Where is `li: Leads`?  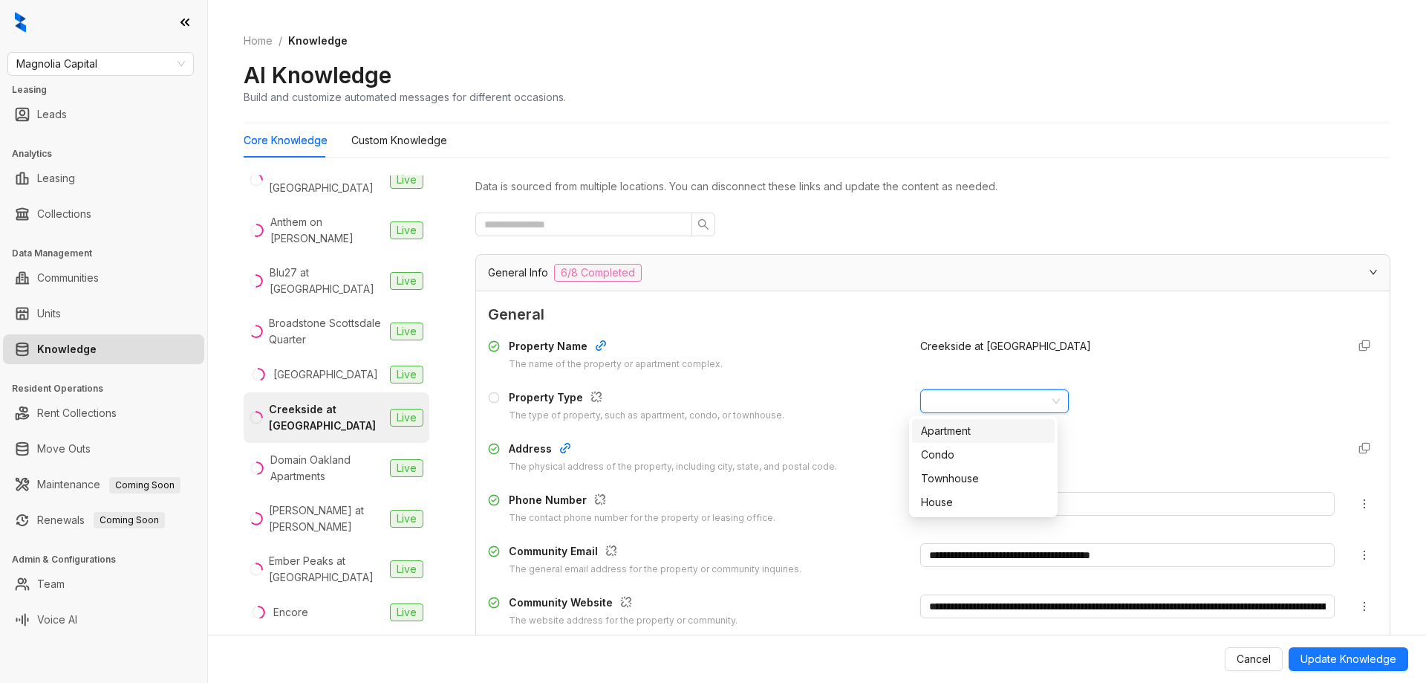
li: Leads is located at coordinates (103, 114).